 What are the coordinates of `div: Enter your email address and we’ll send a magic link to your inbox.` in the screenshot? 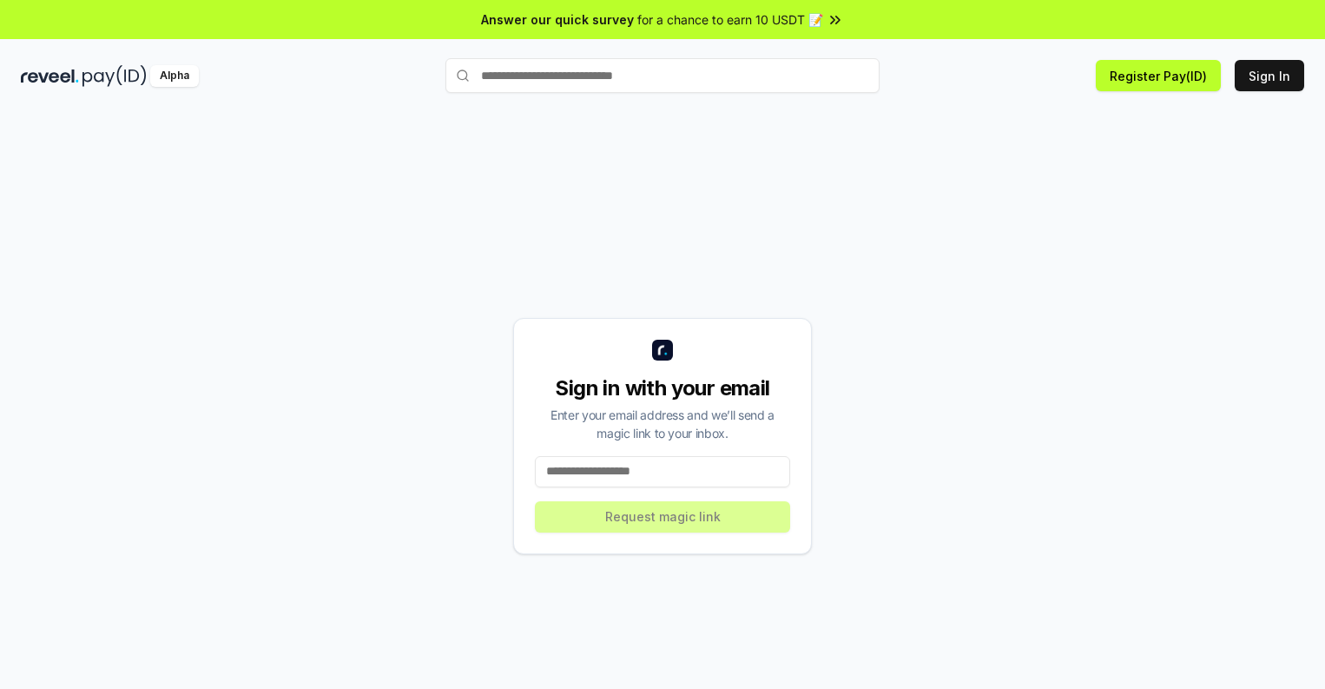 It's located at (663, 424).